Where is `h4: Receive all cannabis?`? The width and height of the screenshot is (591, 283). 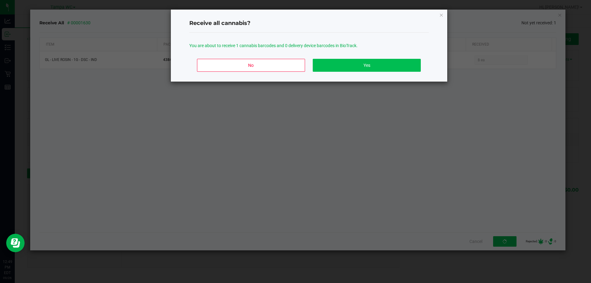
h4: Receive all cannabis? is located at coordinates (309, 23).